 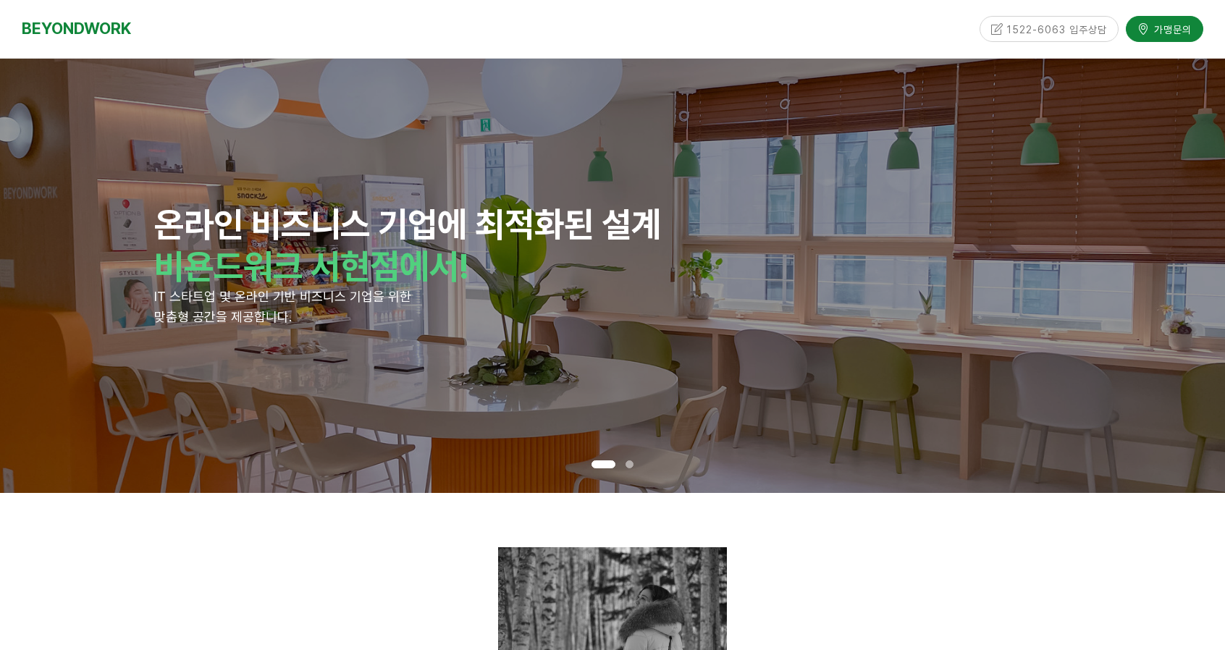 What do you see at coordinates (311, 266) in the screenshot?
I see `strong: 비욘드워크 서현점에서!` at bounding box center [311, 266].